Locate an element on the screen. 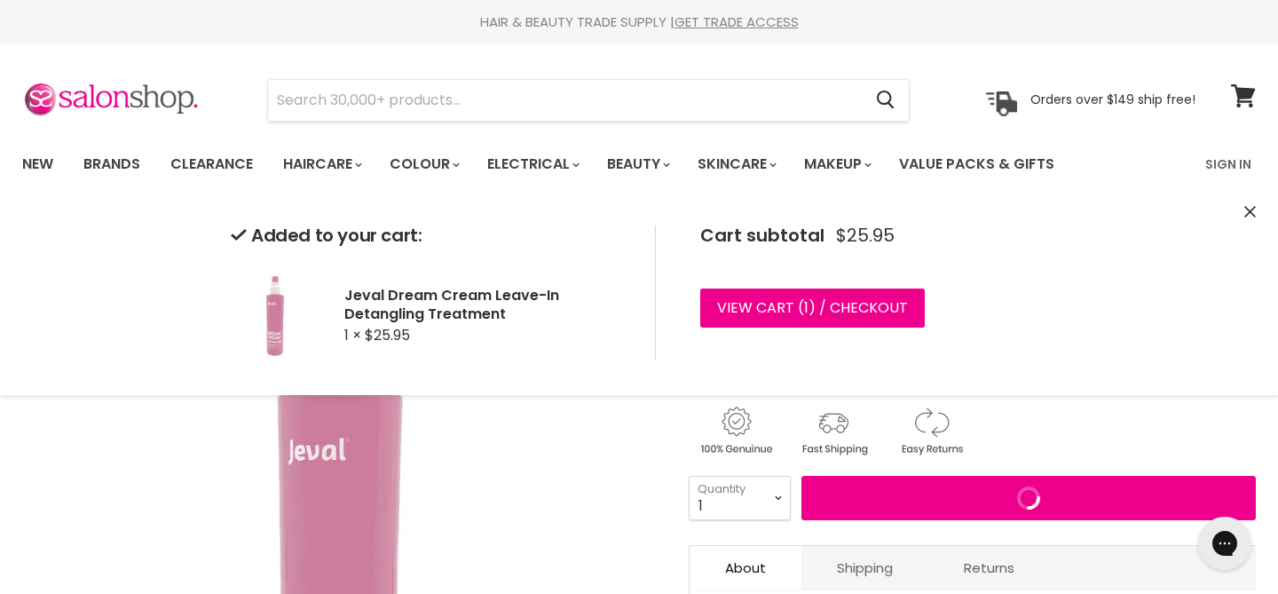 The image size is (1278, 594). button: Close is located at coordinates (1250, 212).